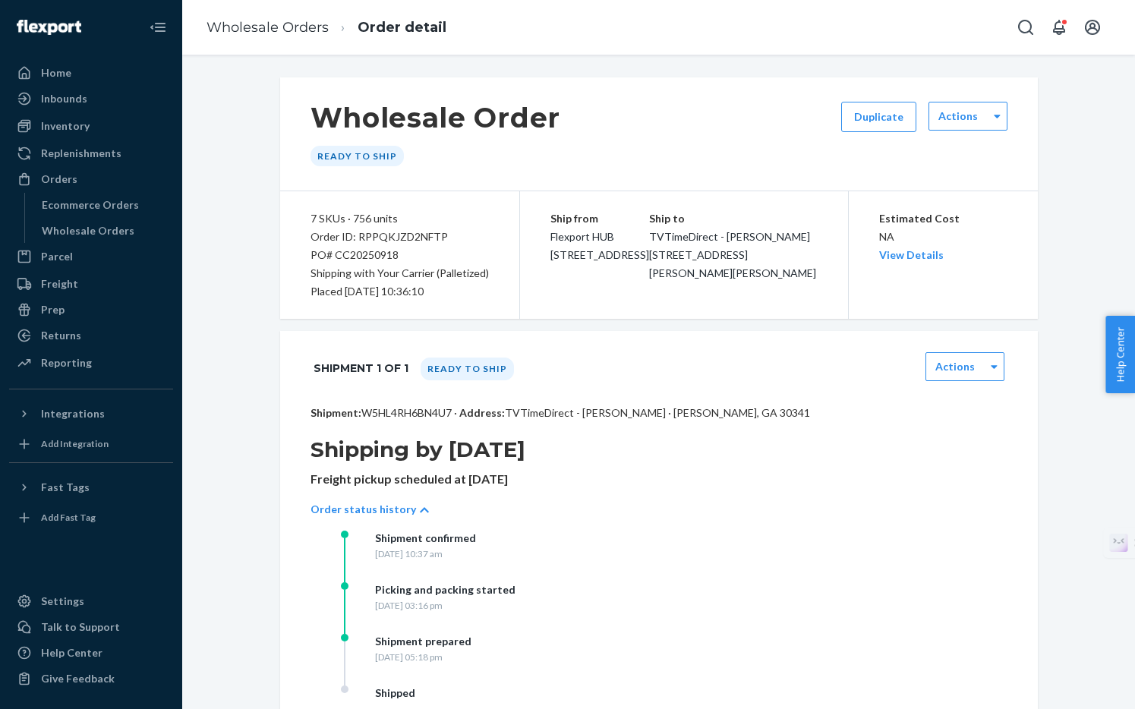 The width and height of the screenshot is (1135, 709). What do you see at coordinates (363, 509) in the screenshot?
I see `p: Order status history` at bounding box center [363, 509].